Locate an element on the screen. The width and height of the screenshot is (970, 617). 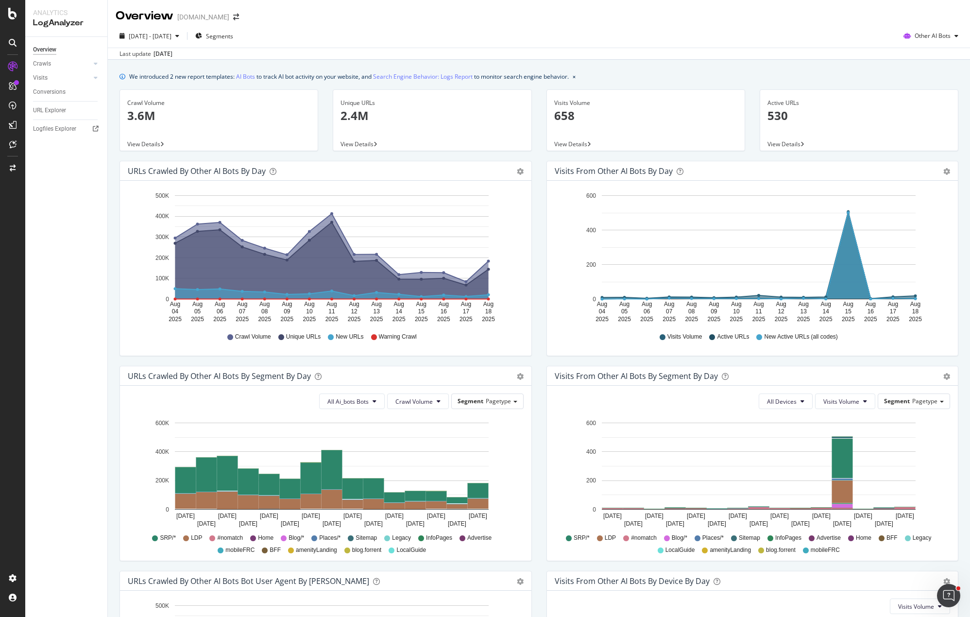
text: 15 is located at coordinates (848, 311).